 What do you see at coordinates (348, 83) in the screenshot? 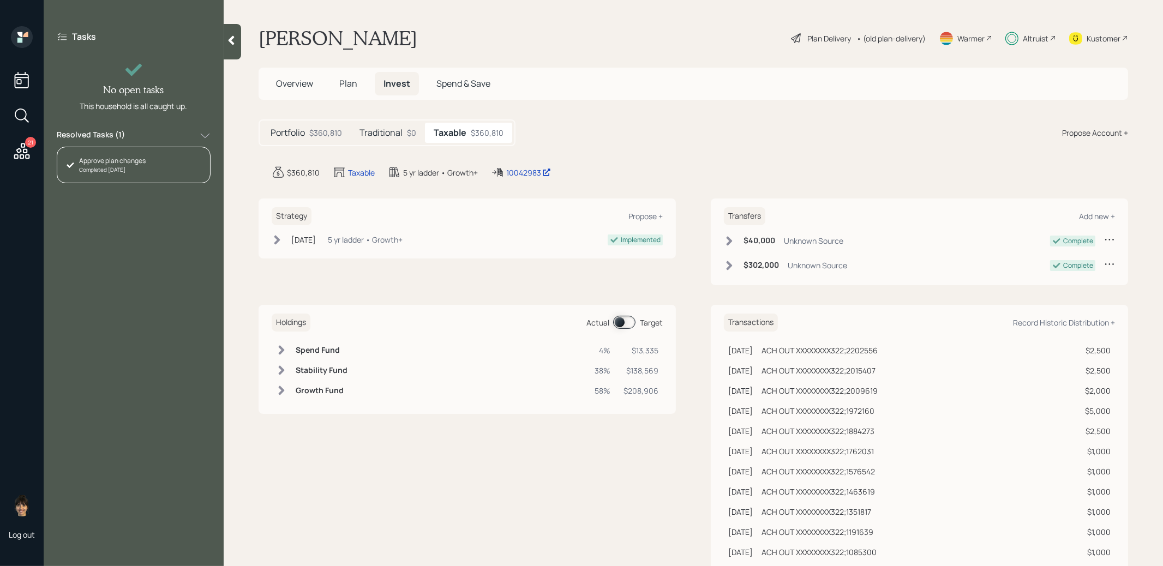
I see `span: Plan` at bounding box center [348, 83].